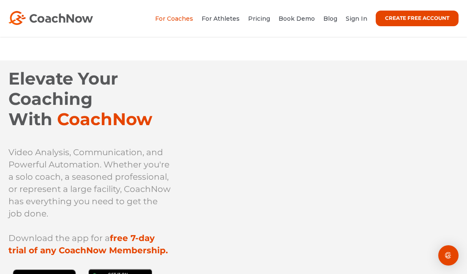 The height and width of the screenshot is (274, 467). Describe the element at coordinates (356, 19) in the screenshot. I see `a: Sign In` at that location.